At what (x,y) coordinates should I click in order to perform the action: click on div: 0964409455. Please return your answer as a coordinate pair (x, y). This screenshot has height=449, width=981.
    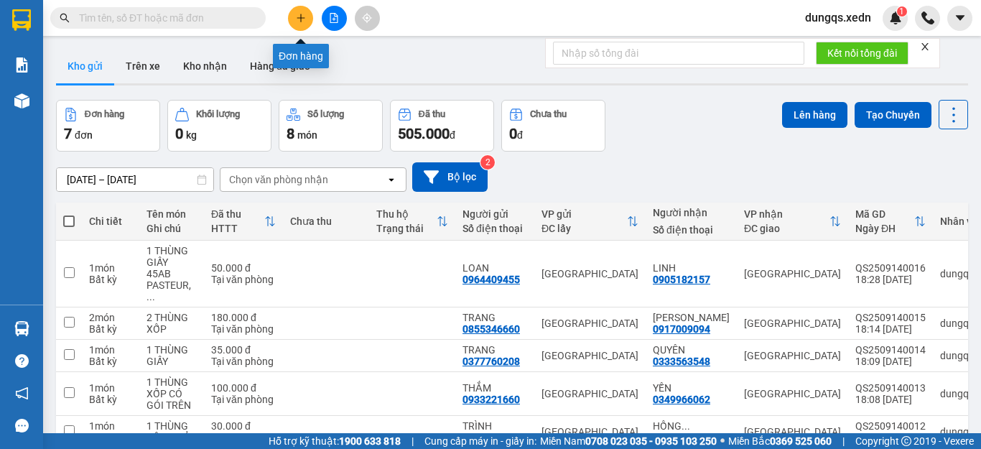
    Looking at the image, I should click on (491, 279).